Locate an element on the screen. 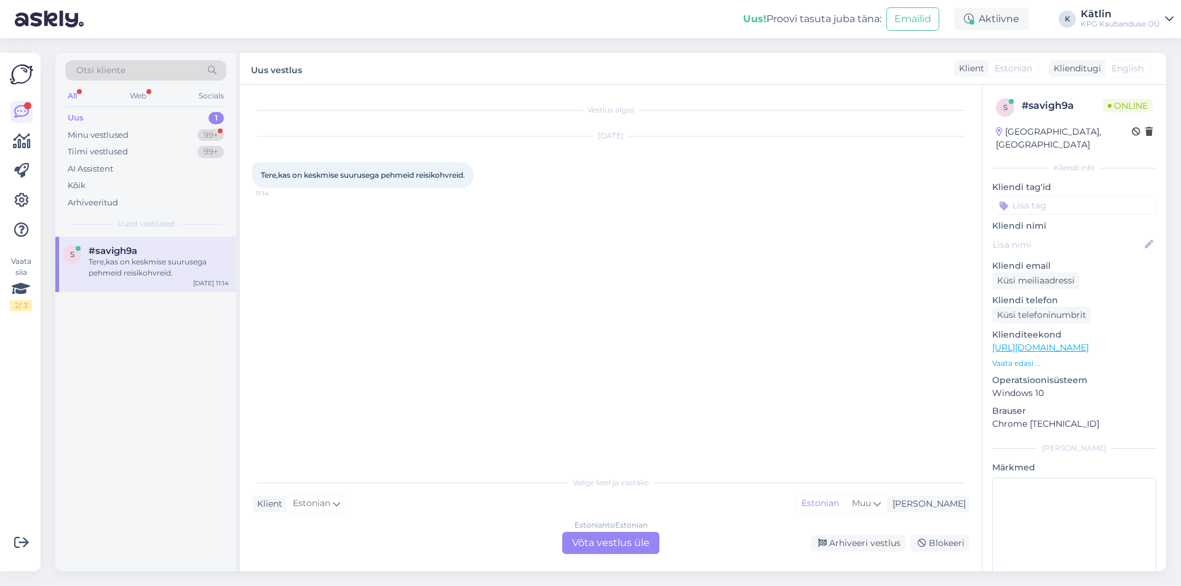  span: Tere,kas on keskmise suurusega pehmeid reisikohvreid. is located at coordinates (363, 175).